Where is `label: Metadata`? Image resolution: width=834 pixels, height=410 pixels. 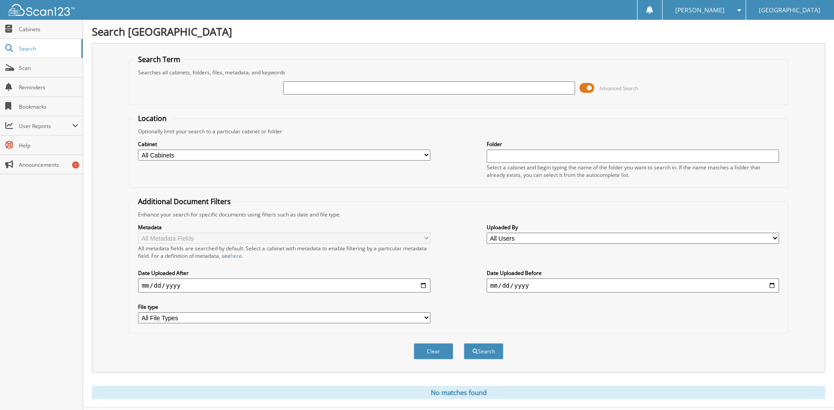 label: Metadata is located at coordinates (284, 227).